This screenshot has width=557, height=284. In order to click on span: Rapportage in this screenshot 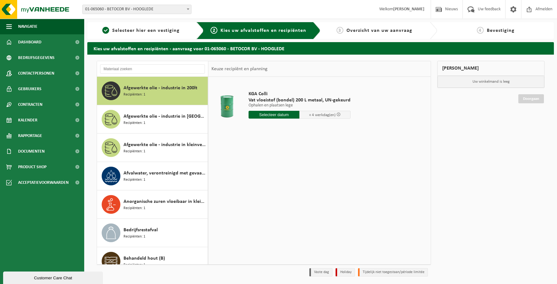, I will do `click(30, 136)`.